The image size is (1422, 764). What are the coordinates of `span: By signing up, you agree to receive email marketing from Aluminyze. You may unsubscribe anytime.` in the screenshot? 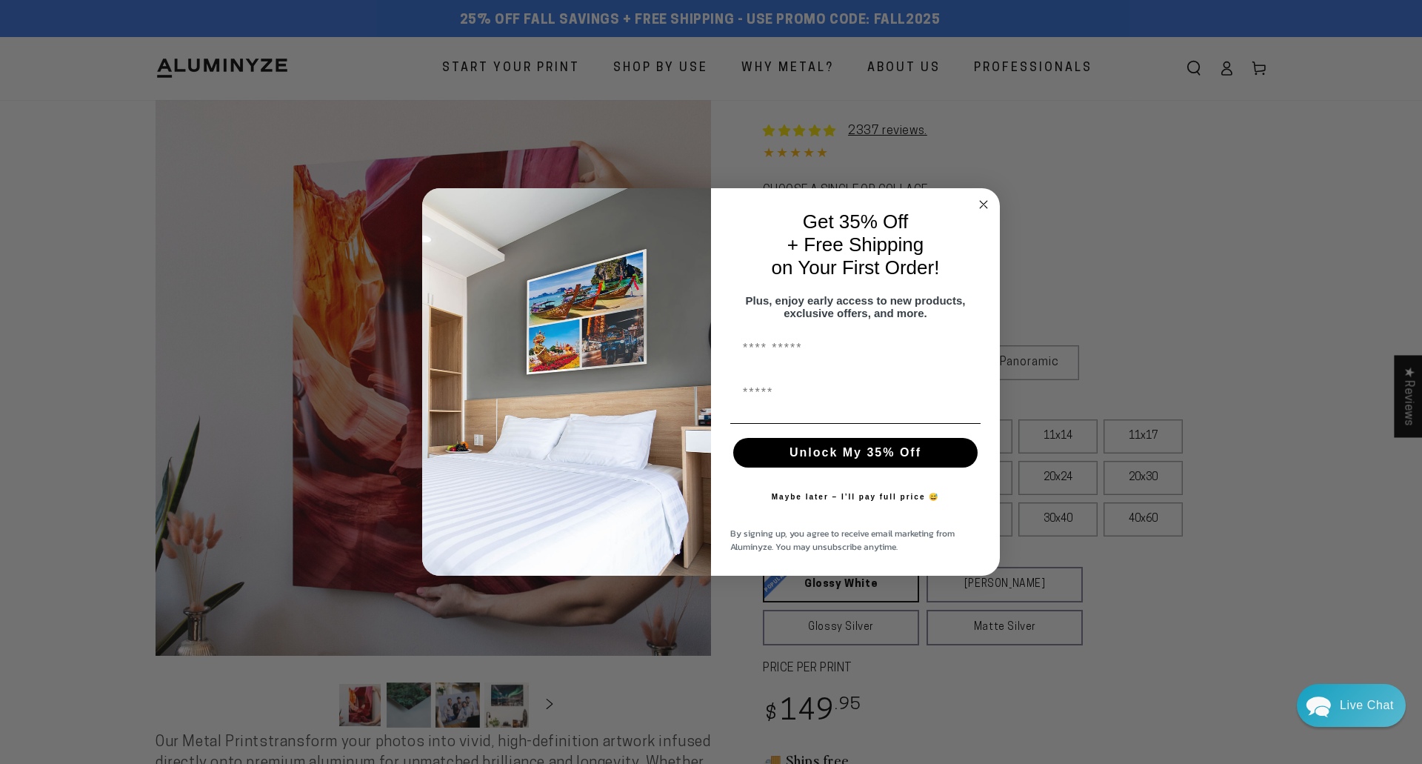 It's located at (842, 540).